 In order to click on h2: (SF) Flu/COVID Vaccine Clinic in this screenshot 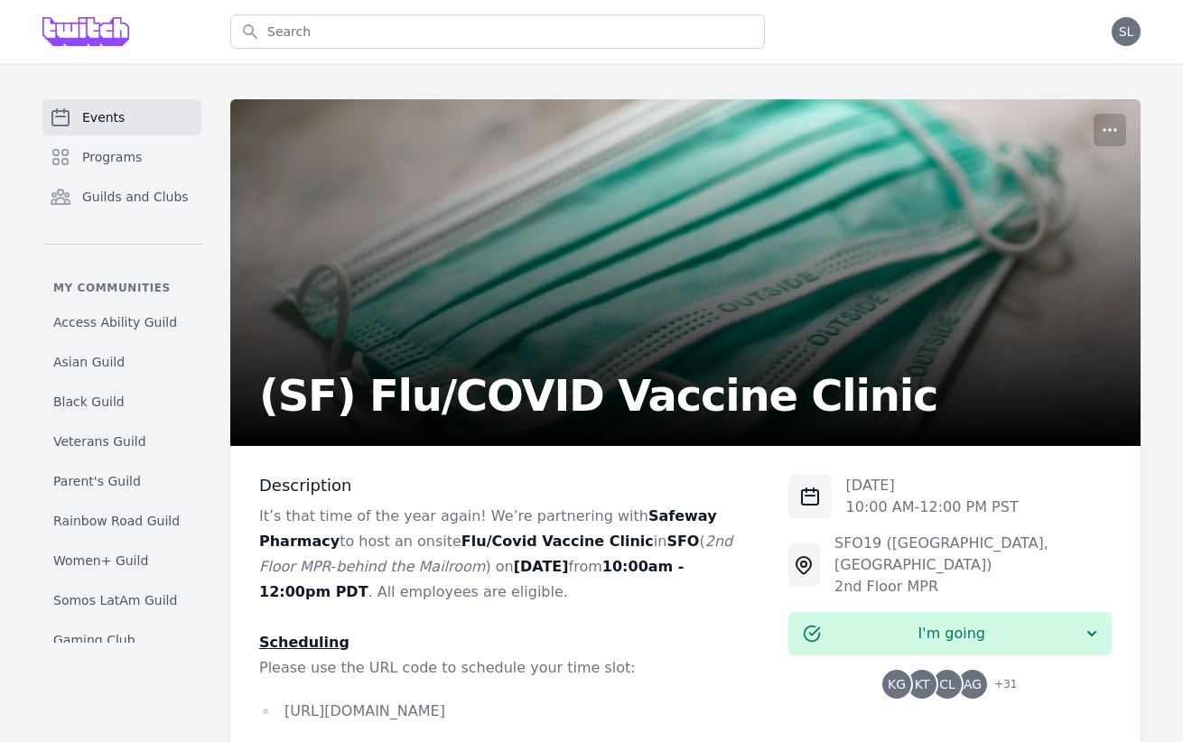, I will do `click(598, 396)`.